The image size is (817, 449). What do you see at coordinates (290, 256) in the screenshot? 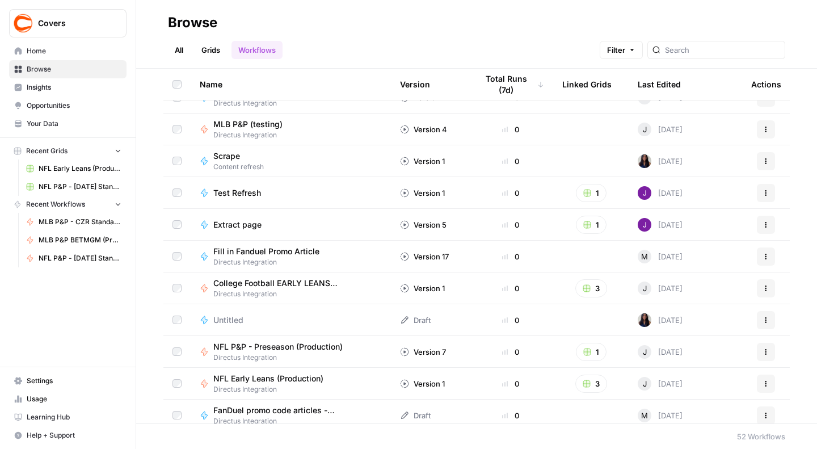
I see `a: Fill in Fanduel Promo ArticleDirectus Integration` at bounding box center [290, 256].